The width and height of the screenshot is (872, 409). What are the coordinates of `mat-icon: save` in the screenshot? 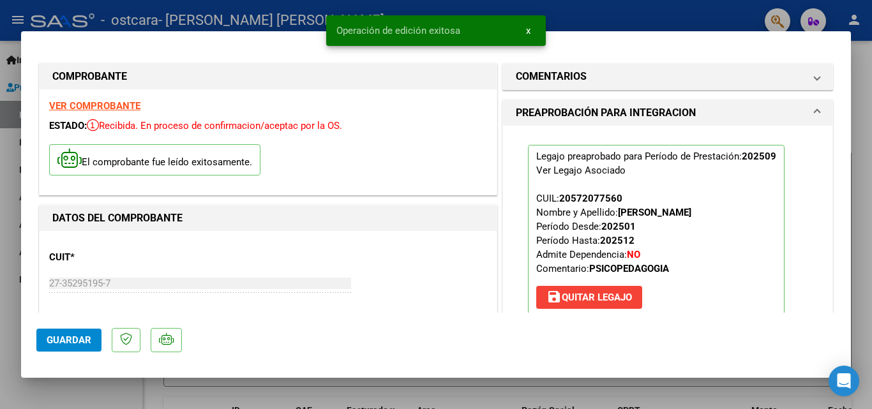 It's located at (554, 297).